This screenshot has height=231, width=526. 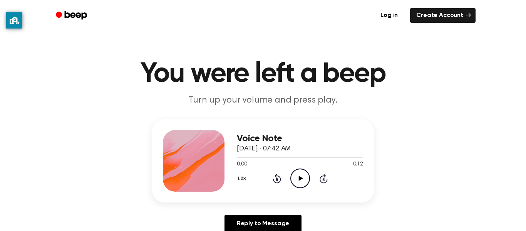 I want to click on button: 1.0x, so click(x=243, y=178).